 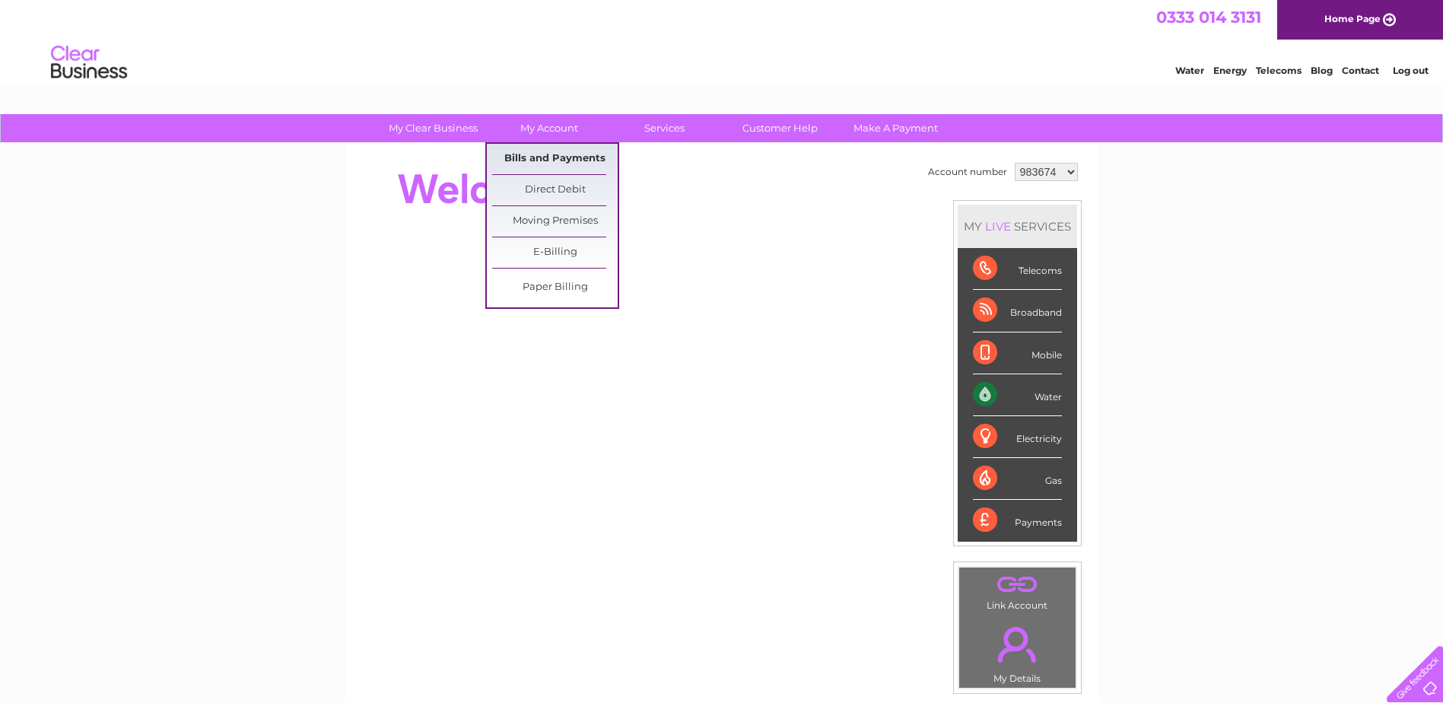 I want to click on td: Link Account, so click(x=1017, y=590).